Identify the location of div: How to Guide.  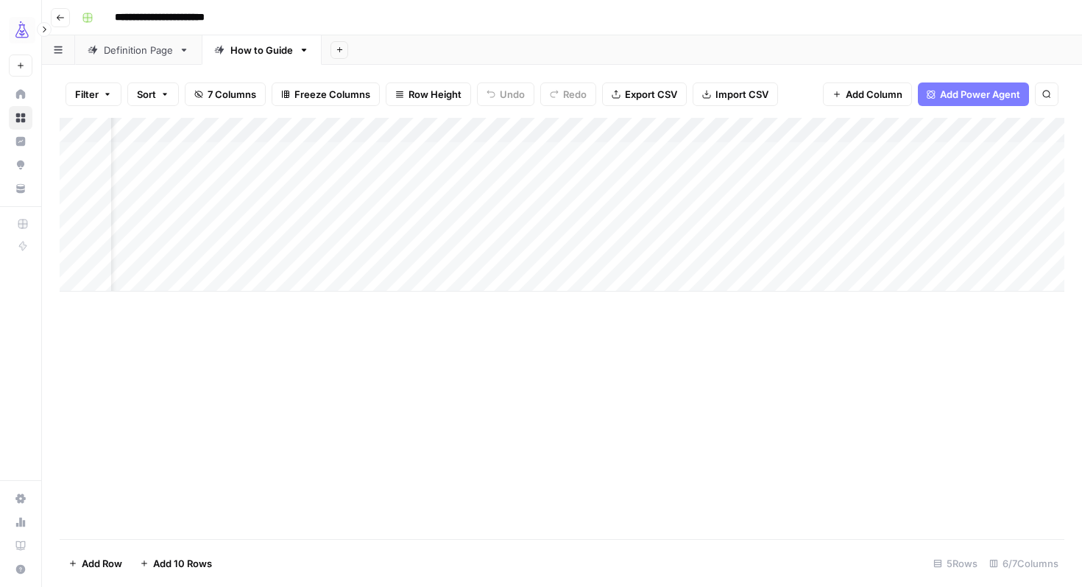
(261, 50).